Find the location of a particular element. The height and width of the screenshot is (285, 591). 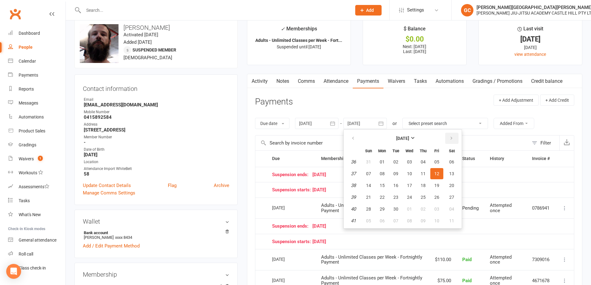

a: Automations is located at coordinates (450, 81).